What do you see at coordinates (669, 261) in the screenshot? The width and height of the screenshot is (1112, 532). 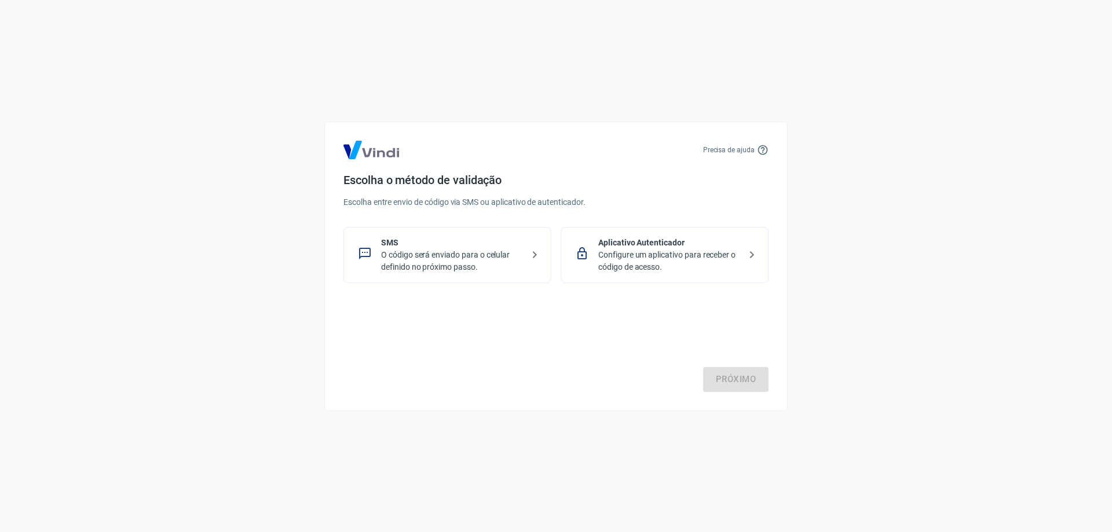 I see `p: Configure um aplicativo para receber o código de acesso.` at bounding box center [669, 261].